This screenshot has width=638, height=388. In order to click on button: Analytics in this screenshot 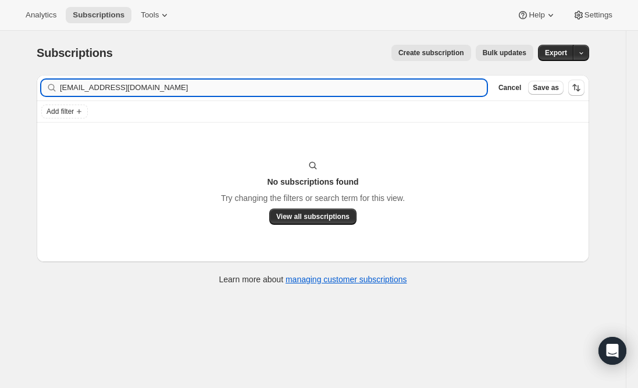, I will do `click(41, 15)`.